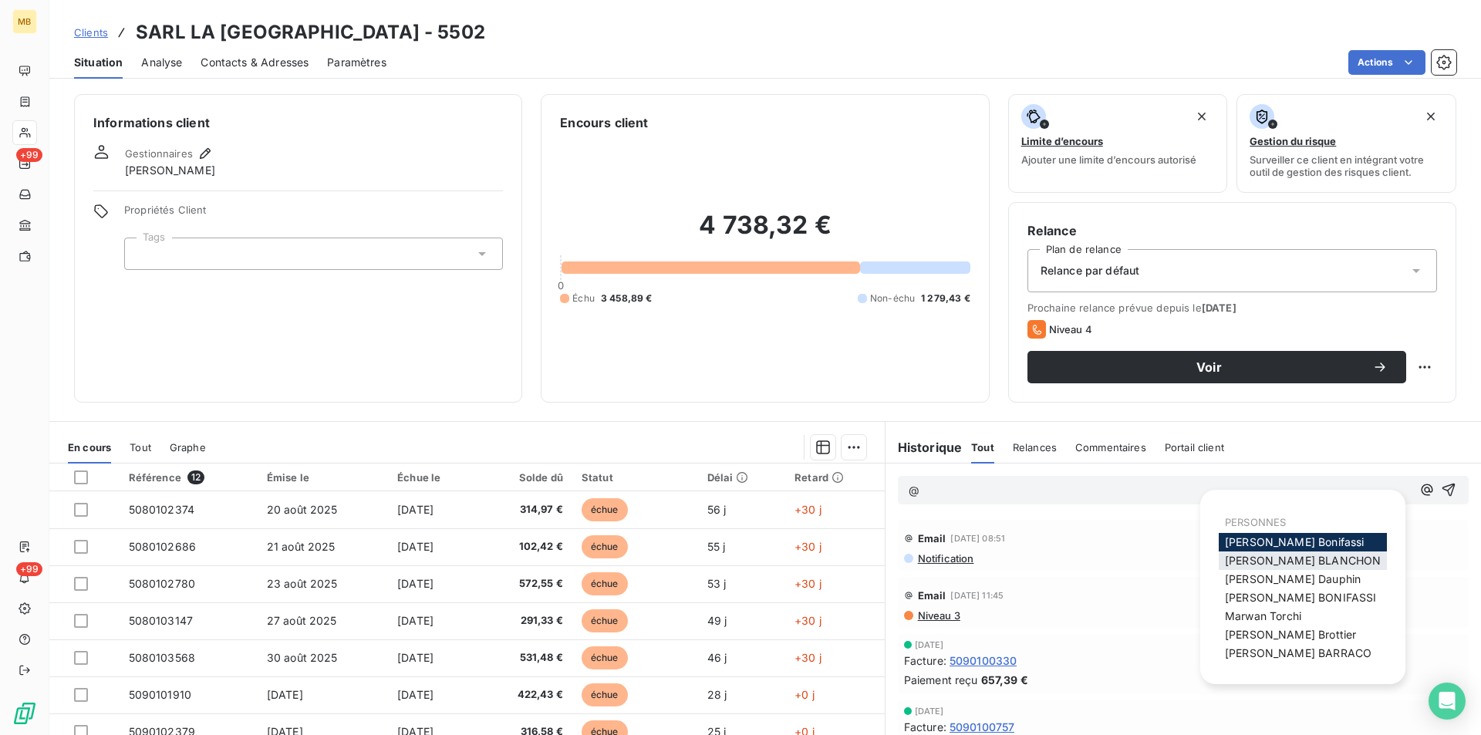 The width and height of the screenshot is (1481, 735). I want to click on span: 422,43 €, so click(525, 695).